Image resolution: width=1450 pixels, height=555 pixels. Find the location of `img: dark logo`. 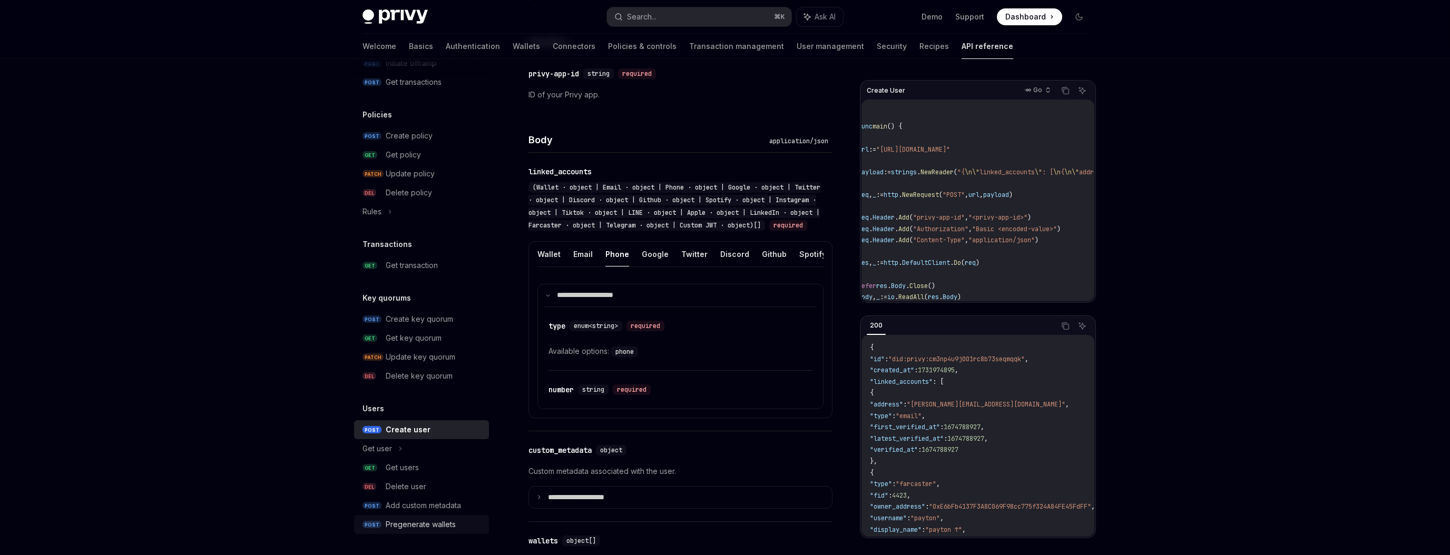

img: dark logo is located at coordinates (395, 17).